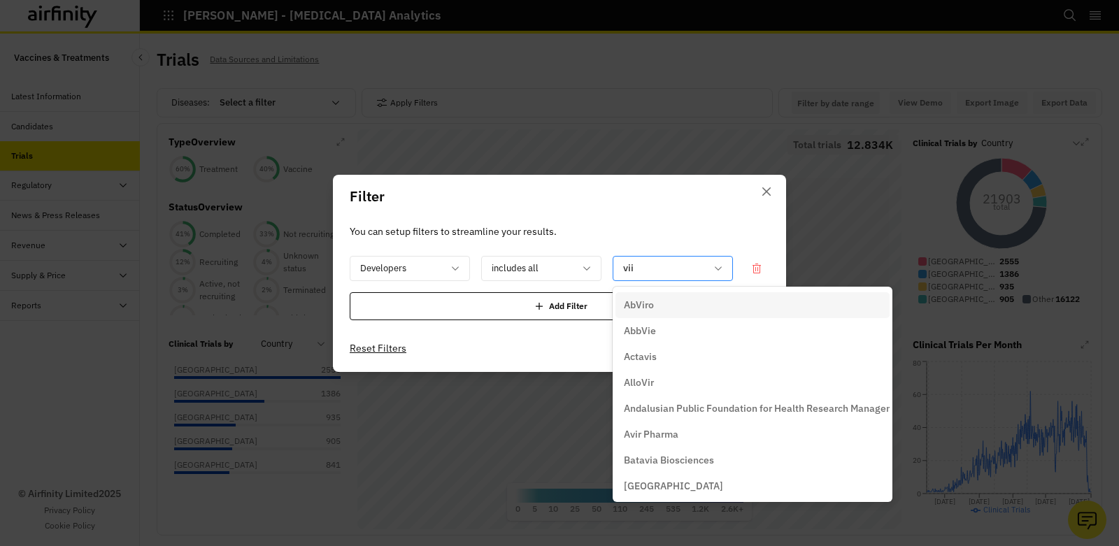 This screenshot has height=546, width=1119. What do you see at coordinates (378, 349) in the screenshot?
I see `button: Reset Filters` at bounding box center [378, 349].